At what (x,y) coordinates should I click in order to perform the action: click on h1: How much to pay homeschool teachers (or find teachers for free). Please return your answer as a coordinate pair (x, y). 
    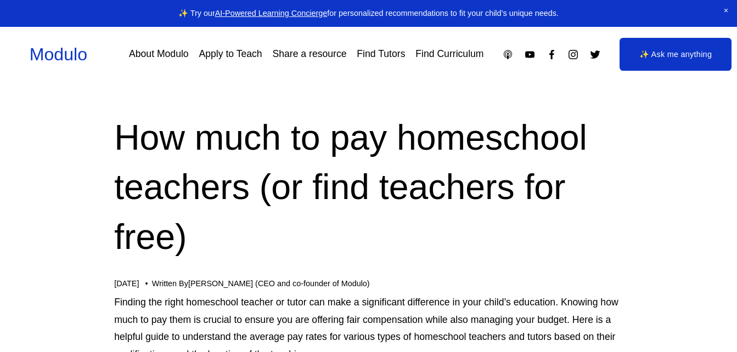
    Looking at the image, I should click on (368, 187).